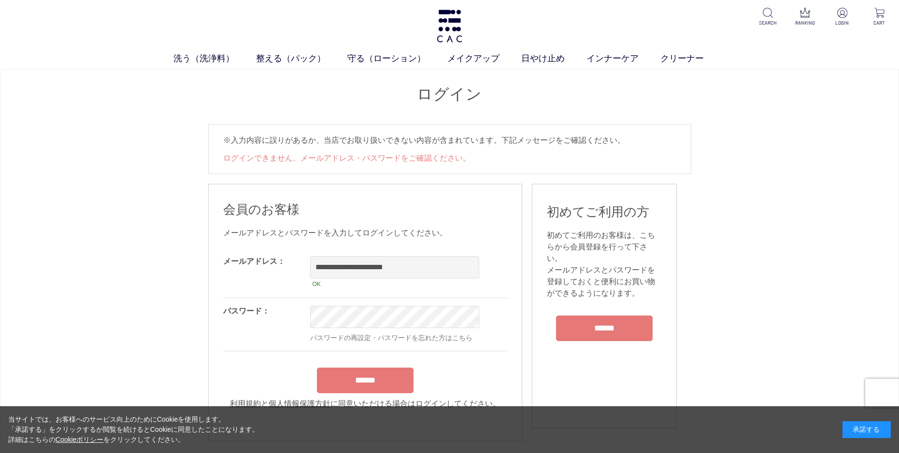 The height and width of the screenshot is (453, 899). Describe the element at coordinates (450, 158) in the screenshot. I see `li: ログインできません。メールアドレス・パスワードをご確認ください。` at that location.